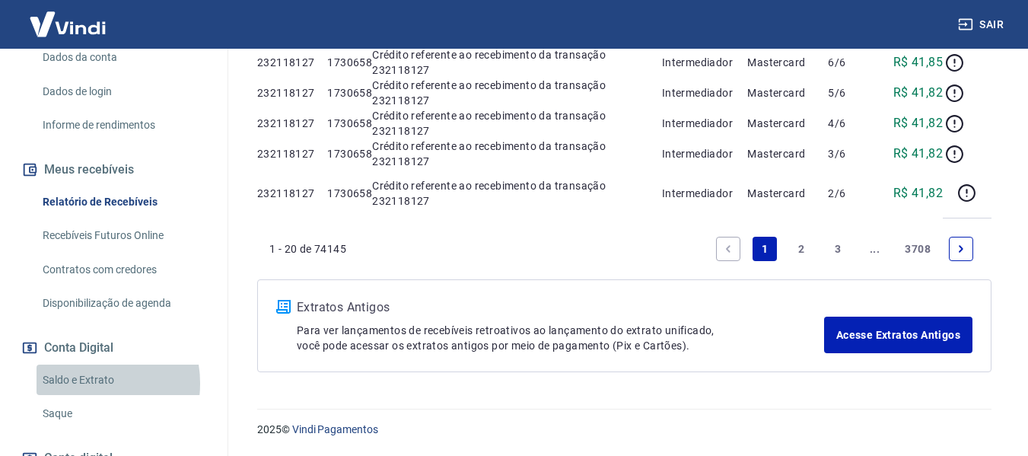  Describe the element at coordinates (845, 249) in the screenshot. I see `ul: Pagination` at that location.